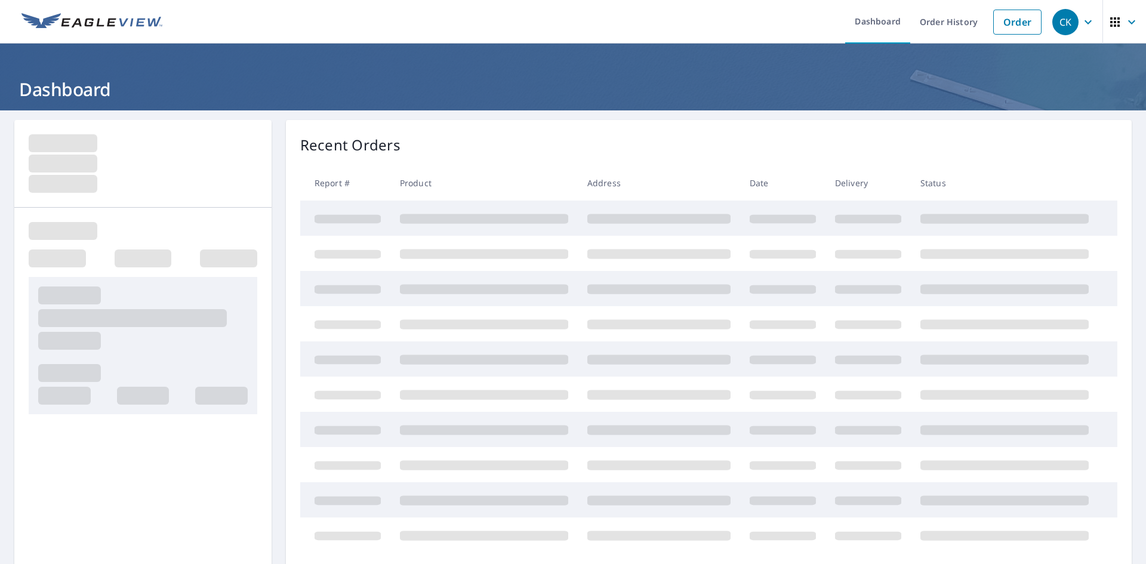  What do you see at coordinates (659, 183) in the screenshot?
I see `th: Address` at bounding box center [659, 183].